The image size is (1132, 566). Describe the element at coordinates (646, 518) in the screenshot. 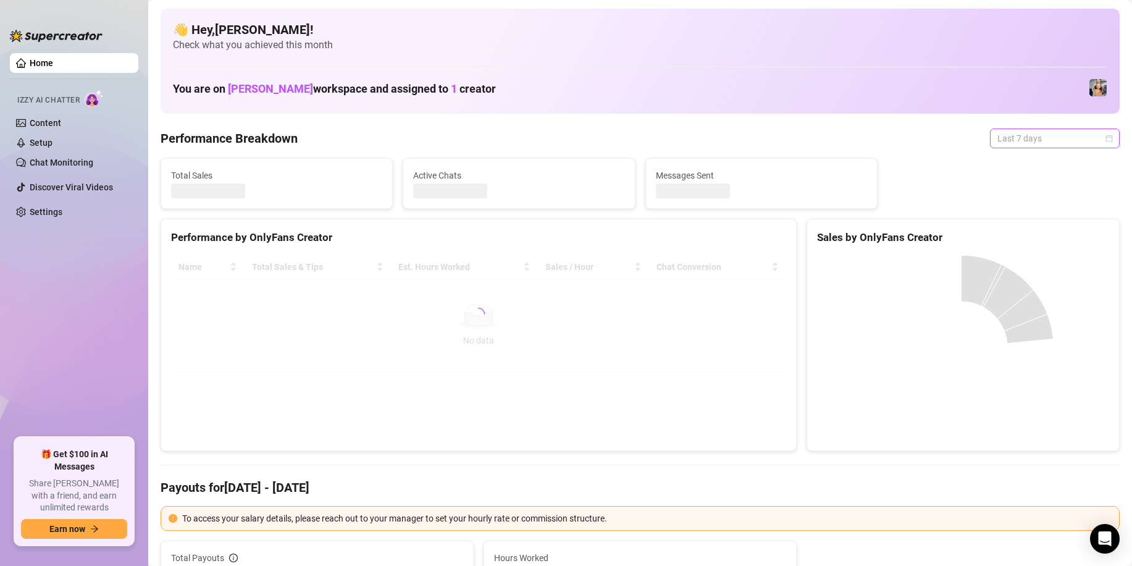

I see `div: To access your salary details, please reach out to your manager to set your hourly rate or commis...` at that location.